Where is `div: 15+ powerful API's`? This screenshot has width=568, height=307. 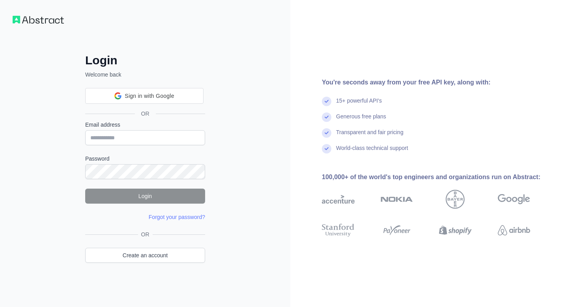 div: 15+ powerful API's is located at coordinates (359, 104).